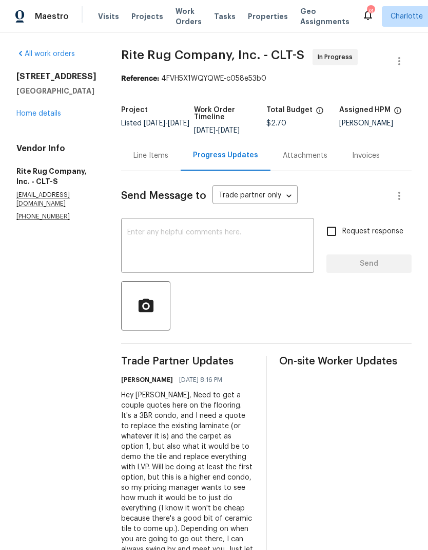 The image size is (428, 550). What do you see at coordinates (366, 156) in the screenshot?
I see `div: Invoices` at bounding box center [366, 156].